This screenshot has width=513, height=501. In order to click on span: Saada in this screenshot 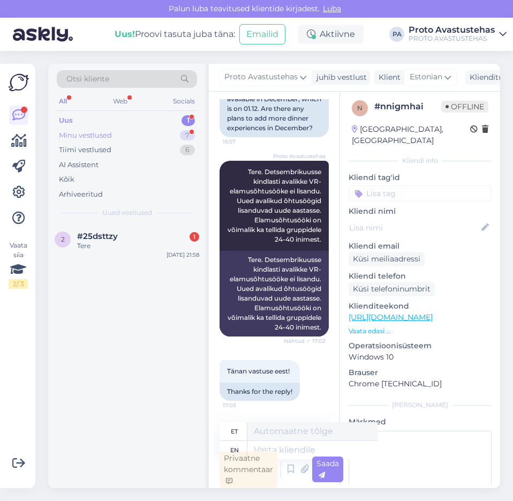, I will do `click(328, 469)`.